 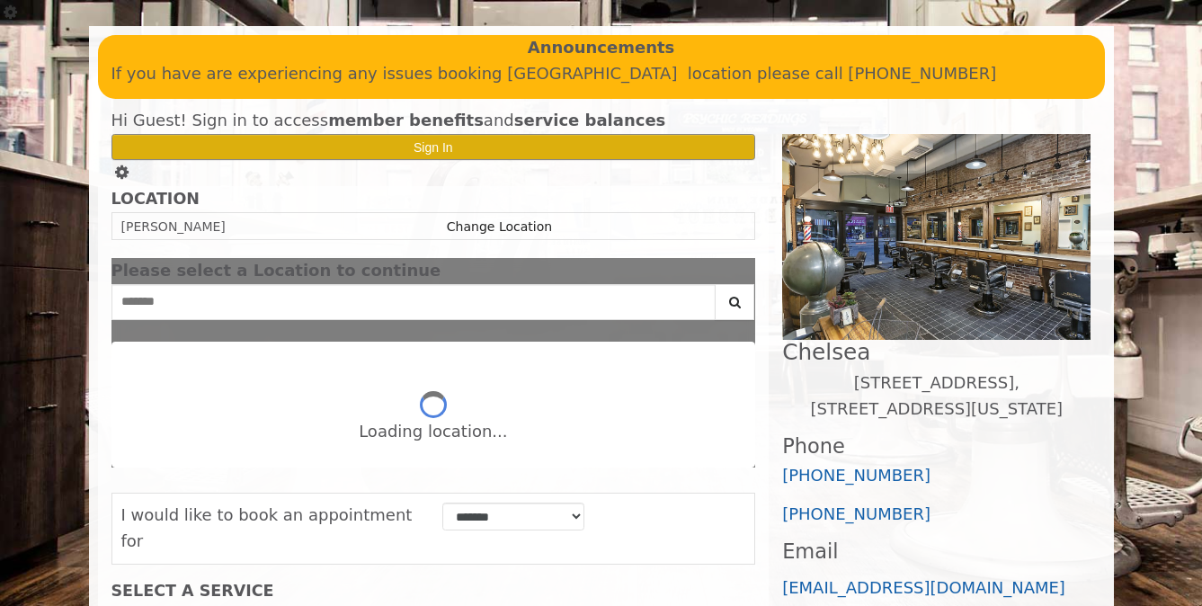 What do you see at coordinates (406, 120) in the screenshot?
I see `b: member benefits` at bounding box center [406, 120].